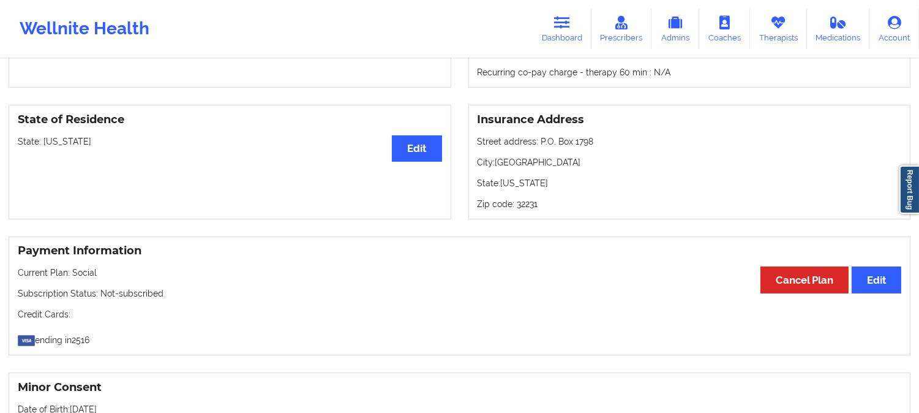 This screenshot has width=919, height=413. What do you see at coordinates (562, 29) in the screenshot?
I see `a: Dashboard` at bounding box center [562, 29].